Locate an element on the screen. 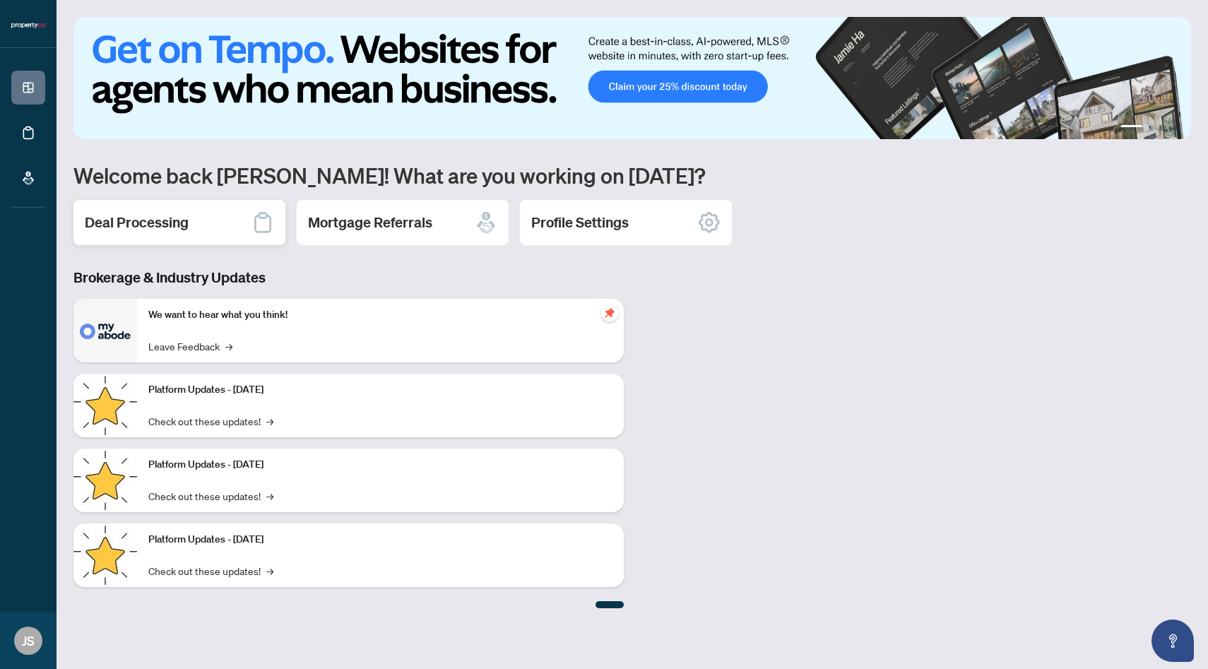 This screenshot has height=669, width=1208. button: 4 is located at coordinates (1174, 128).